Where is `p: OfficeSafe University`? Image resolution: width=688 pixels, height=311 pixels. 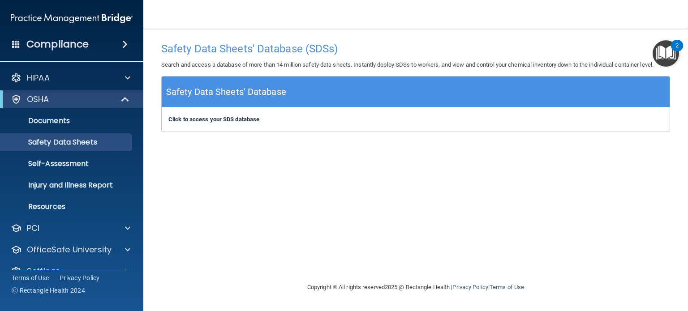
p: OfficeSafe University is located at coordinates (69, 250).